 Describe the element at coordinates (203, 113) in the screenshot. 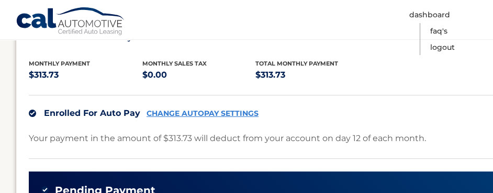

I see `a: CHANGE AUTOPAY SETTINGS` at that location.